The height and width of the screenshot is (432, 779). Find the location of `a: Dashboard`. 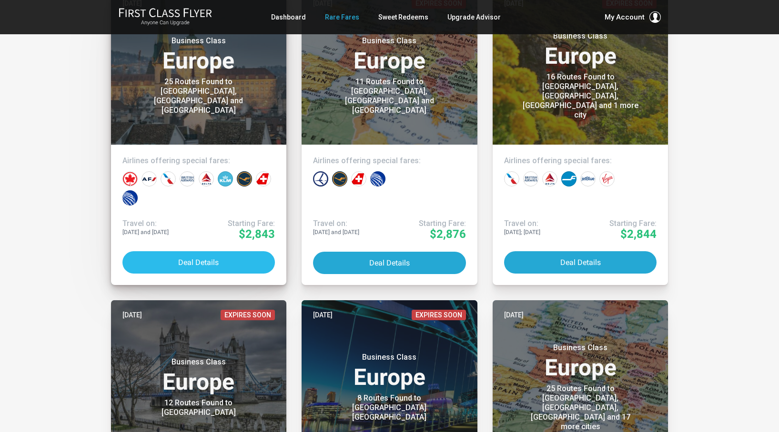

a: Dashboard is located at coordinates (288, 17).